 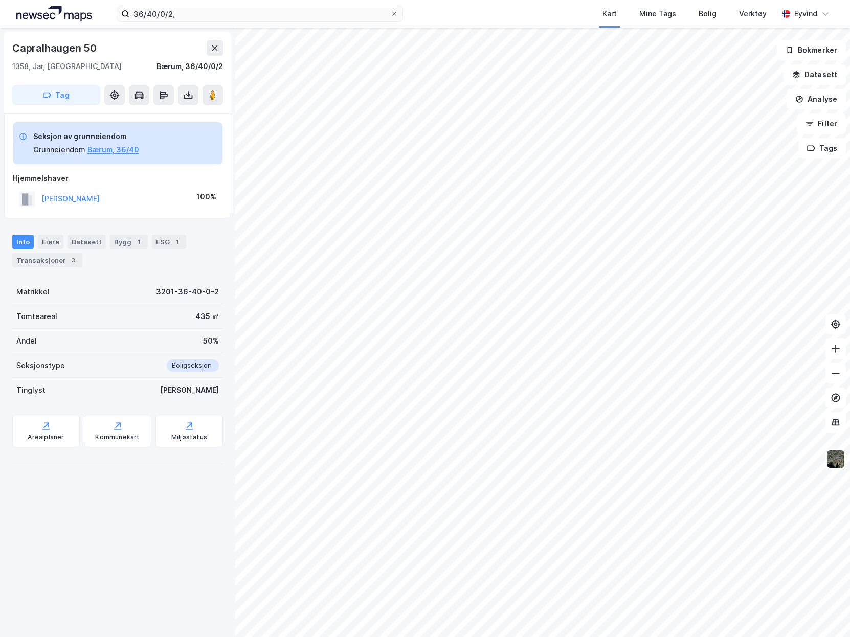 I want to click on button: Filter, so click(x=821, y=124).